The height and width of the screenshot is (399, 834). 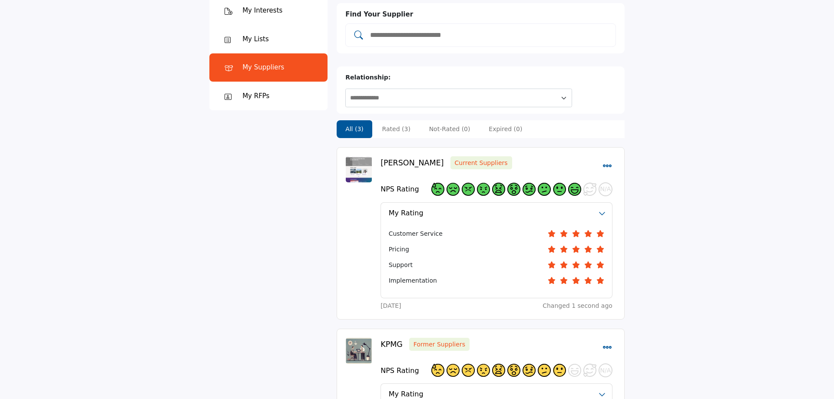 I want to click on li: Rated (3), so click(x=396, y=129).